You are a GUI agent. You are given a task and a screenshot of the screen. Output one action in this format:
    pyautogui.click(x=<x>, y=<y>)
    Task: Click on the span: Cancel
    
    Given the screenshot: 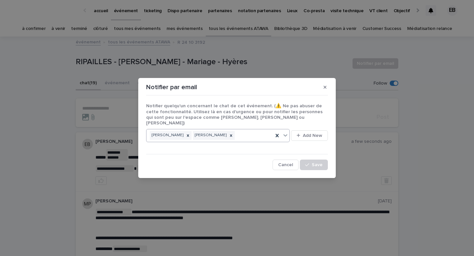 What is the action you would take?
    pyautogui.click(x=286, y=165)
    